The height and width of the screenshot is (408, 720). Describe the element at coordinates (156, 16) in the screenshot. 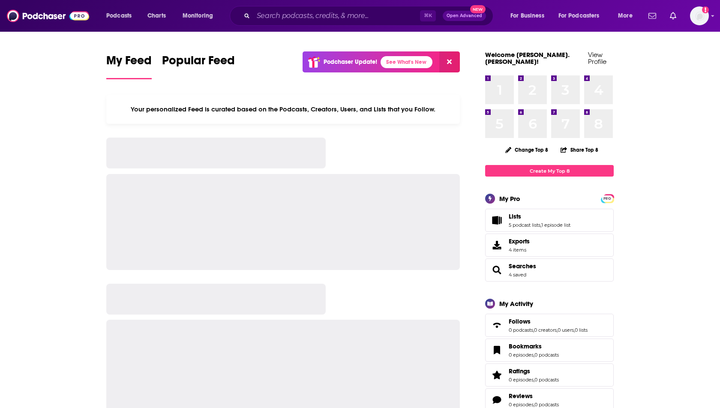

I see `span: Charts` at that location.